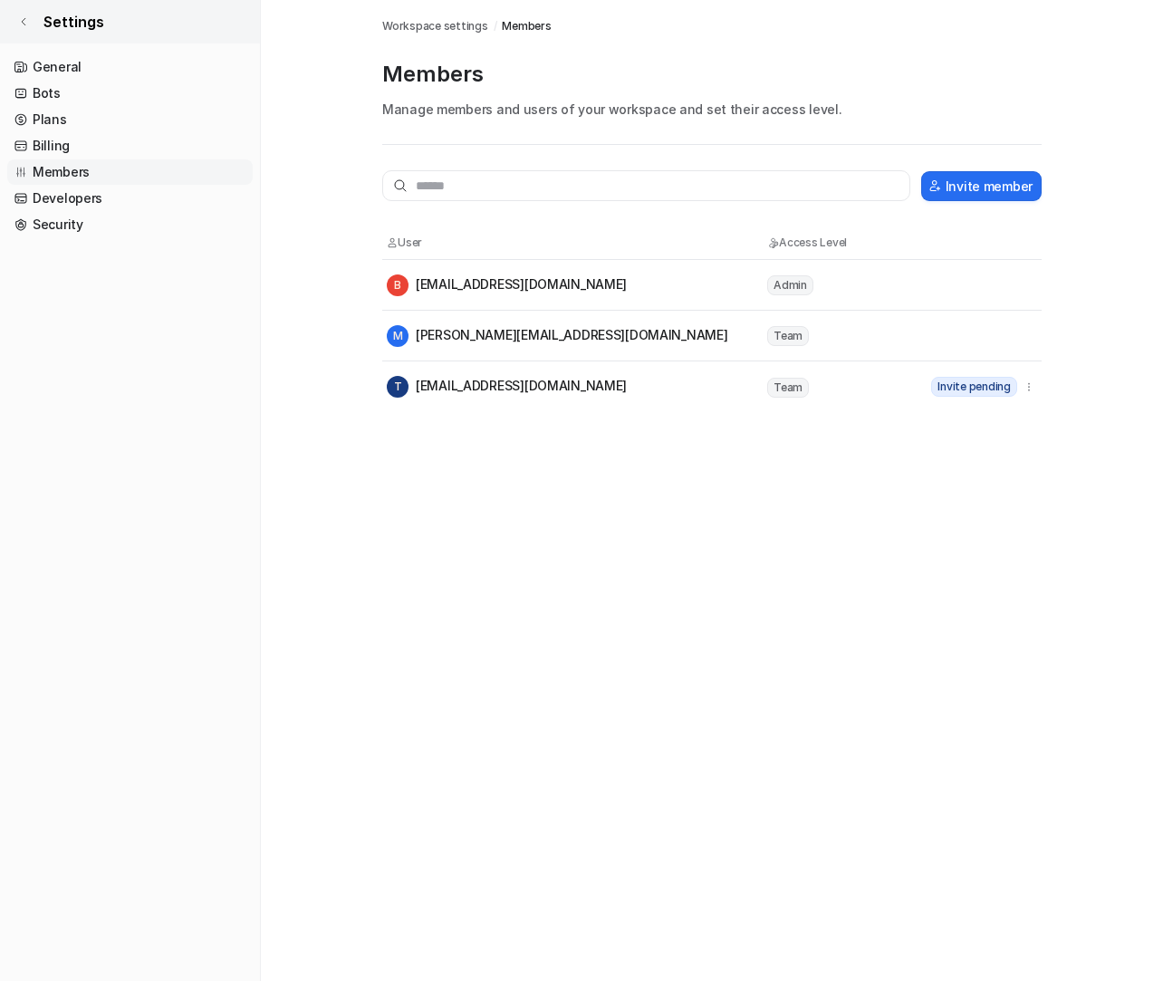 This screenshot has width=1163, height=981. What do you see at coordinates (790, 285) in the screenshot?
I see `span: Admin` at bounding box center [790, 285].